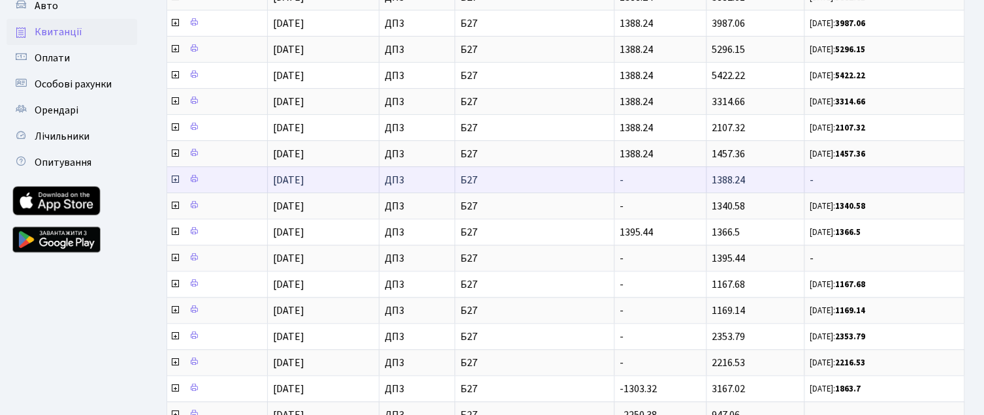  Describe the element at coordinates (73, 84) in the screenshot. I see `span: Особові рахунки` at that location.